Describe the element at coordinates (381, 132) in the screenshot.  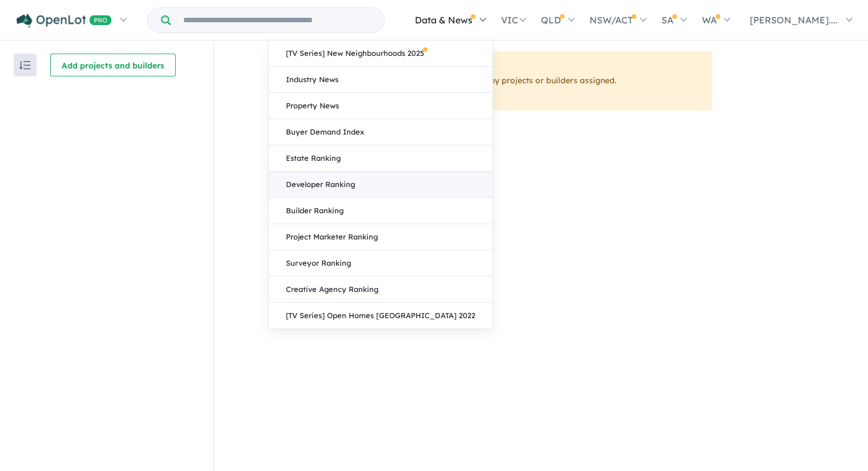
I see `a: Buyer Demand Index` at that location.